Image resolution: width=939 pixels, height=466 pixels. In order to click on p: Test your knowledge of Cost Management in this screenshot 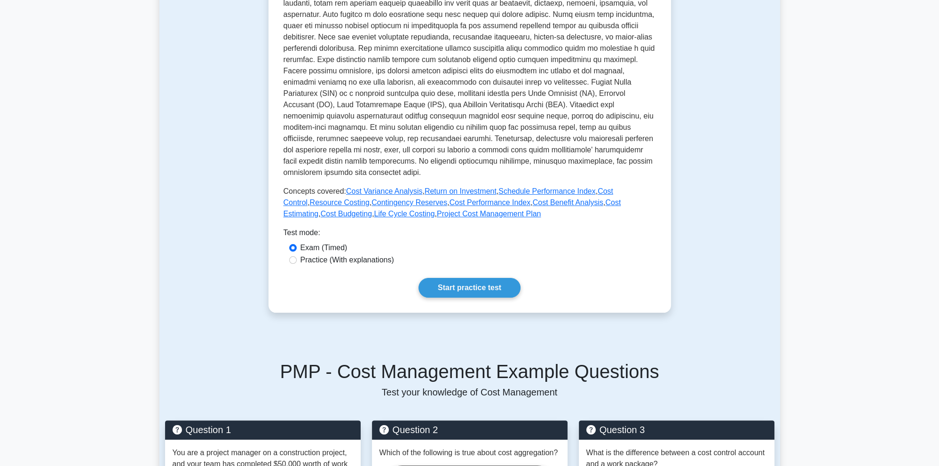, I will do `click(470, 392)`.